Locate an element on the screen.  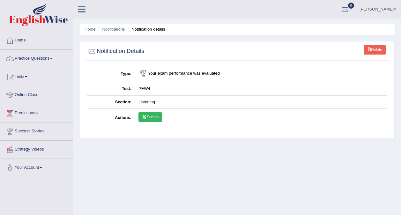
span: 0 is located at coordinates (352, 5).